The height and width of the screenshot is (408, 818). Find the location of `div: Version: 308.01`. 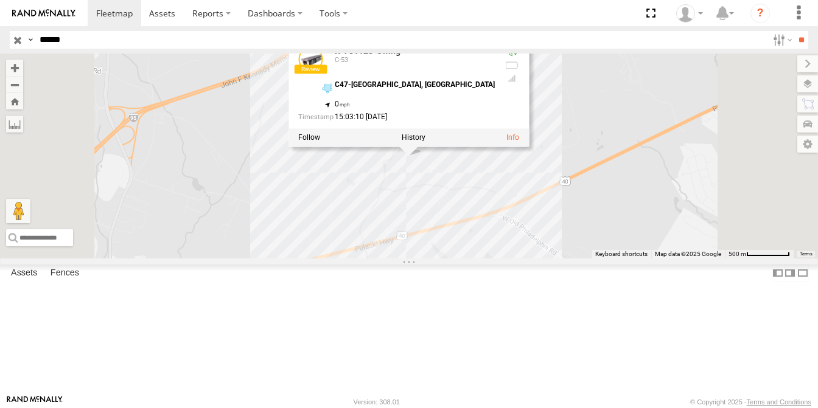

div: Version: 308.01 is located at coordinates (377, 402).